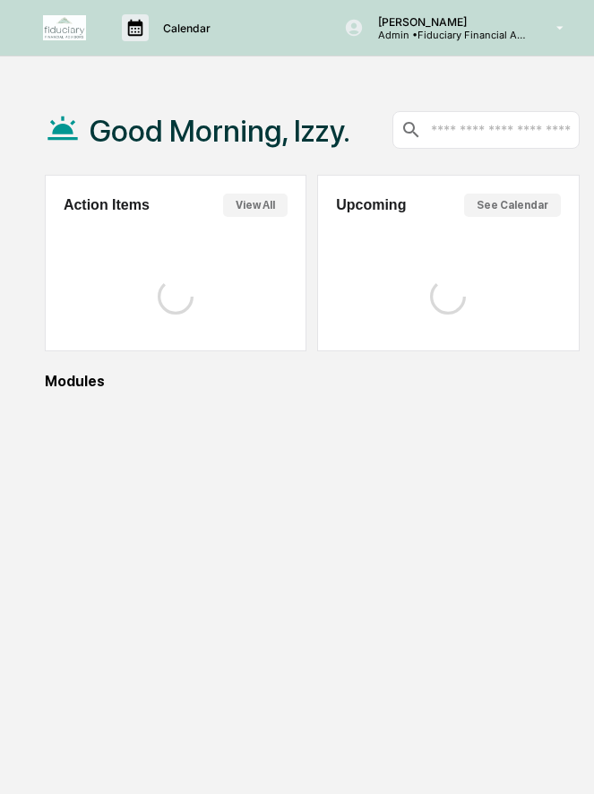 The image size is (594, 794). Describe the element at coordinates (447, 35) in the screenshot. I see `p: Admin • Fiduciary Financial Advisors` at that location.